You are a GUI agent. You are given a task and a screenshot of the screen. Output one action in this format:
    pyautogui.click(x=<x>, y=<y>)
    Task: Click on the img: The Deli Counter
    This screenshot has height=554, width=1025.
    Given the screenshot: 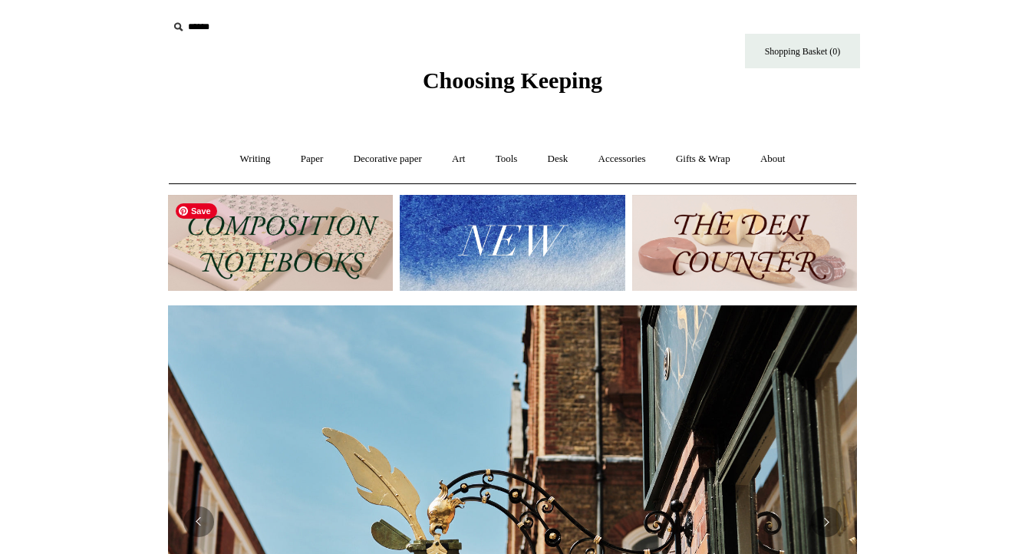 What is the action you would take?
    pyautogui.click(x=744, y=242)
    